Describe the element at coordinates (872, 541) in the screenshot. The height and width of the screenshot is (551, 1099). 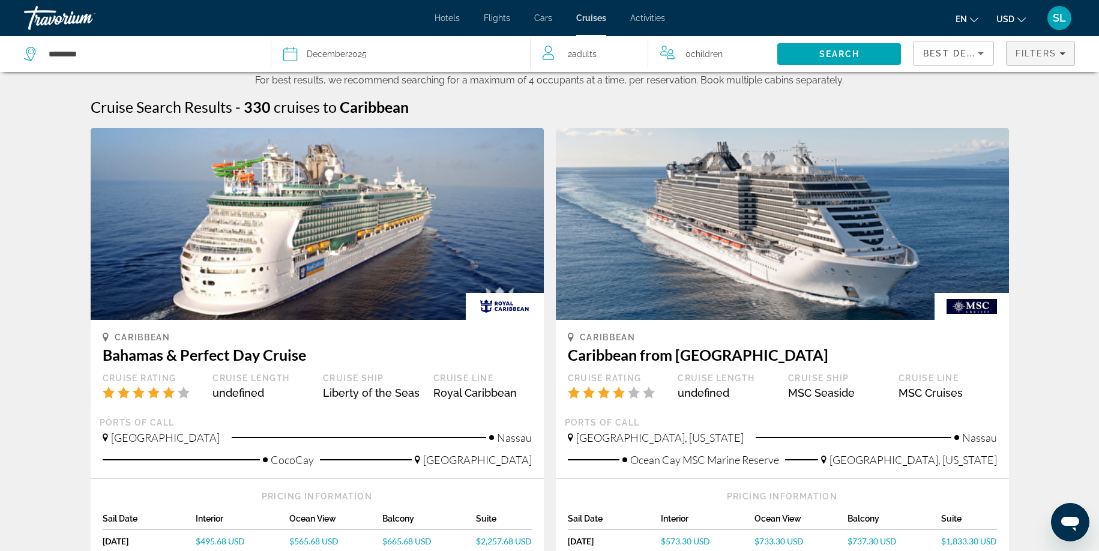
I see `span: $737.30 USD` at that location.